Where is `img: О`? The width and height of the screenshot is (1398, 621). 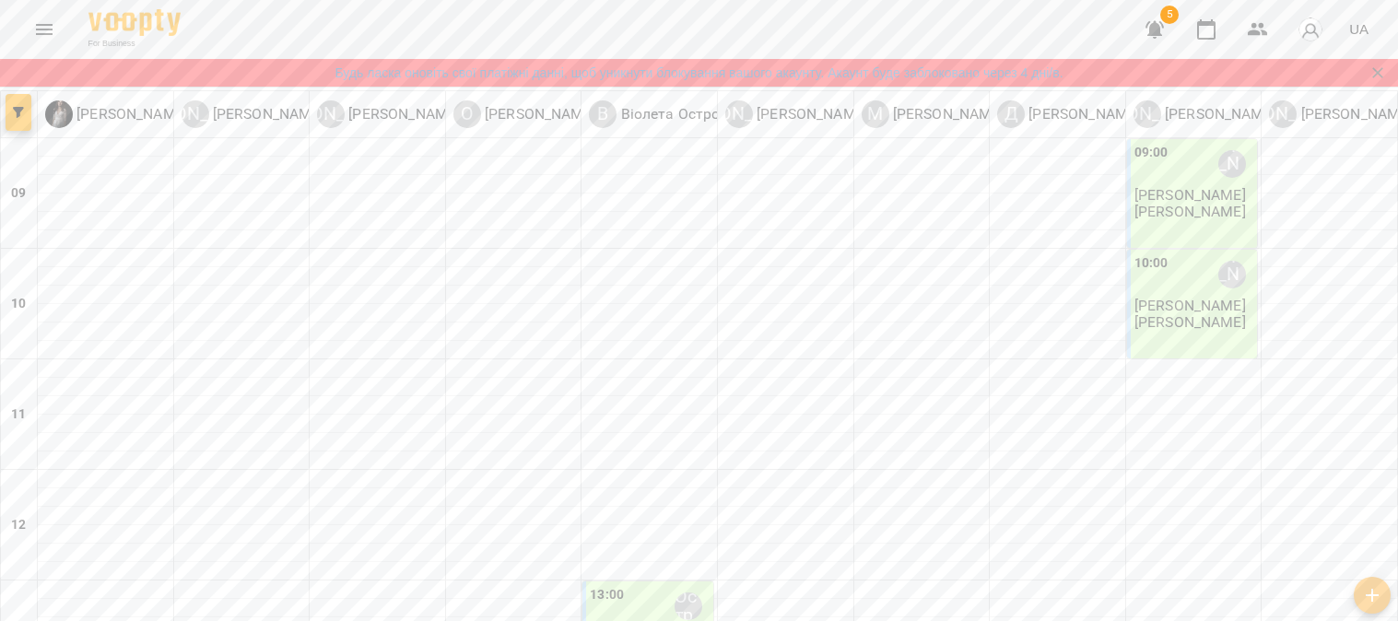 img: О is located at coordinates (59, 114).